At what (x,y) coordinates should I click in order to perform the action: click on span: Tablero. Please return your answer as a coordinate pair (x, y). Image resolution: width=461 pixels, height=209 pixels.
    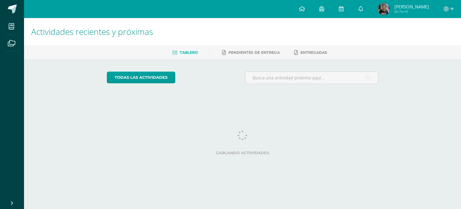
    Looking at the image, I should click on (189, 52).